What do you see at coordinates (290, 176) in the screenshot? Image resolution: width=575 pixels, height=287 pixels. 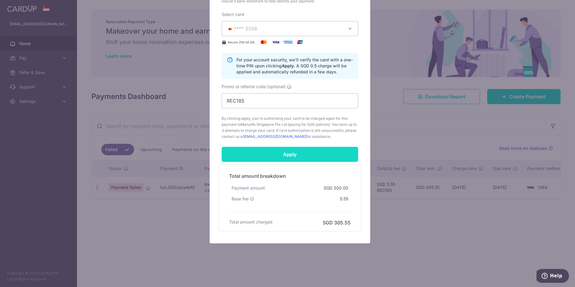 I see `h5: Total amount breakdown` at bounding box center [290, 176].